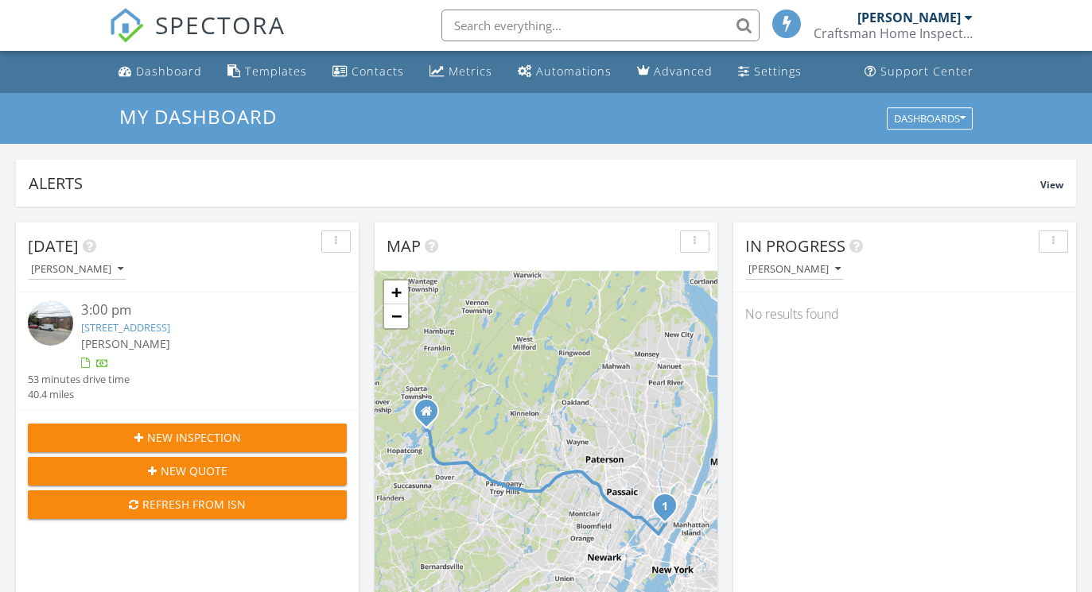  Describe the element at coordinates (573, 71) in the screenshot. I see `div: Automations` at that location.